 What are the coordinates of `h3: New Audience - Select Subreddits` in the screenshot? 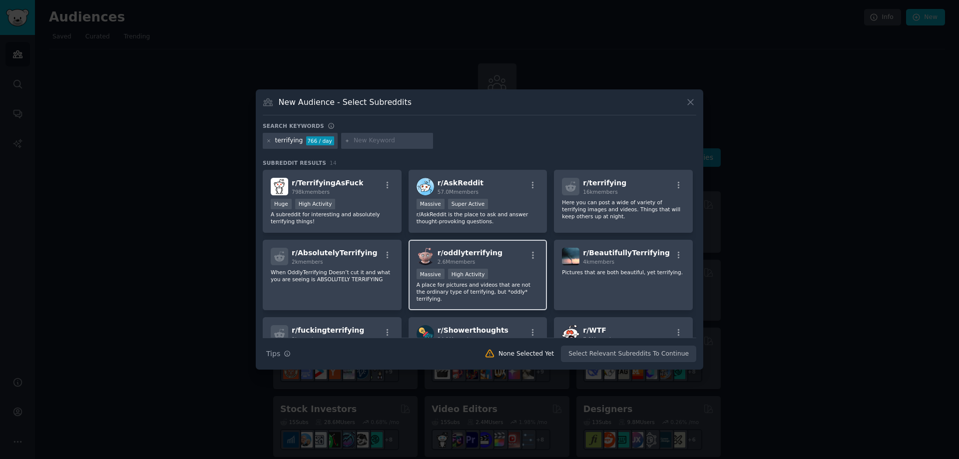 It's located at (345, 102).